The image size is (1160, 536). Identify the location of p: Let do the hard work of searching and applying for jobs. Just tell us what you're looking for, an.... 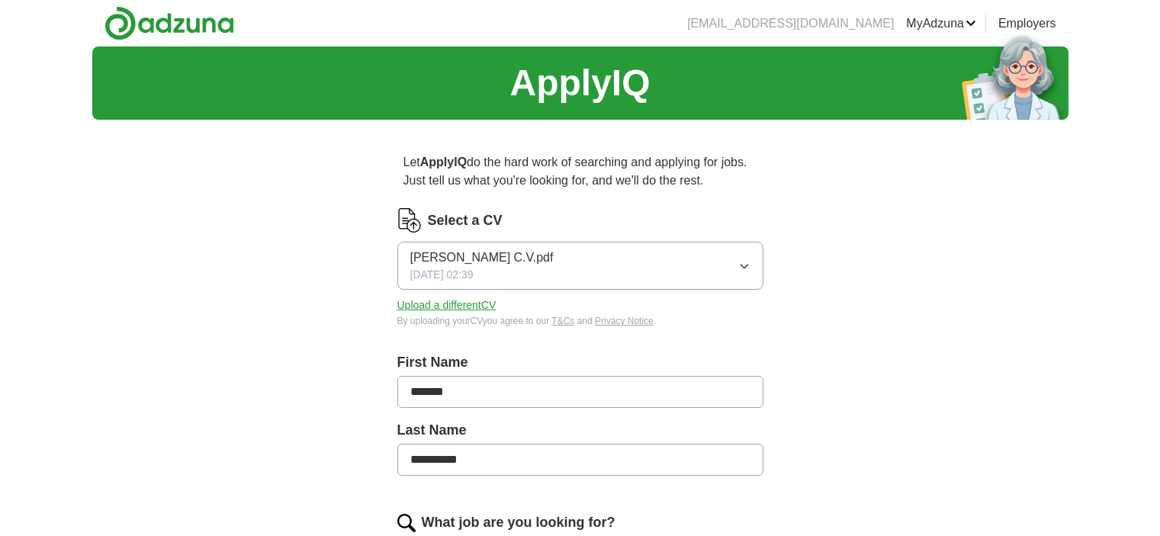
(580, 172).